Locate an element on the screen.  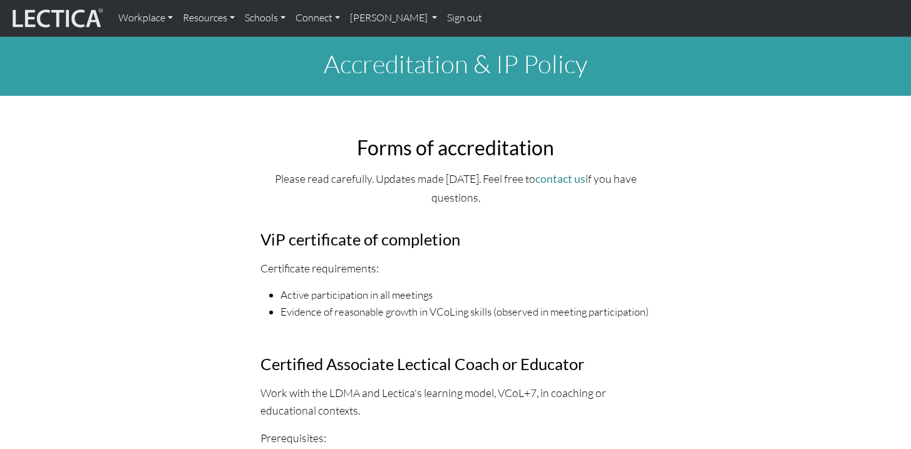
a: contact us is located at coordinates (560, 178).